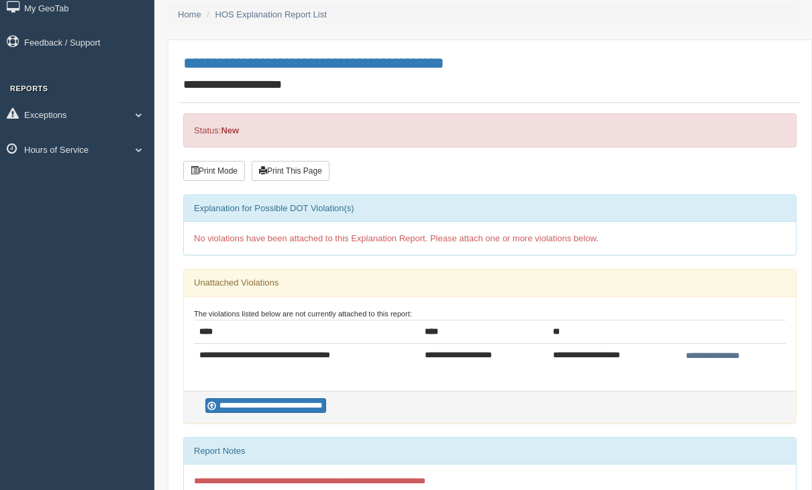  Describe the element at coordinates (490, 209) in the screenshot. I see `div: Explanation for Possible DOT Violation(s)` at that location.